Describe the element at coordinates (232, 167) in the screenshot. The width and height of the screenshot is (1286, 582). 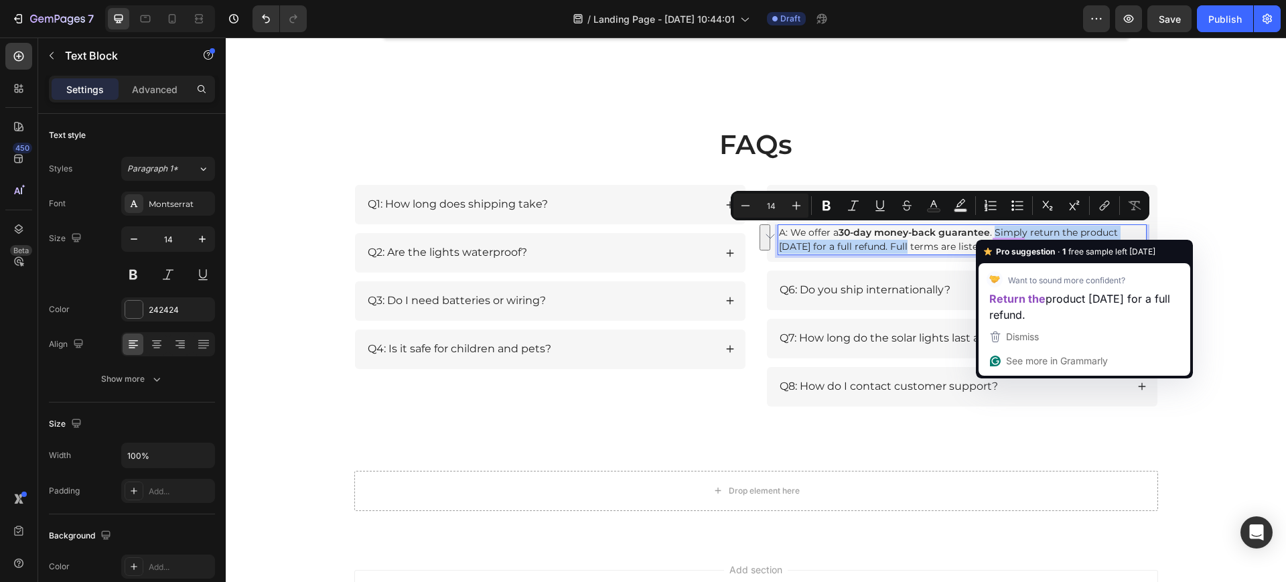
I see `p: Q1: How long does shipping take?` at that location.